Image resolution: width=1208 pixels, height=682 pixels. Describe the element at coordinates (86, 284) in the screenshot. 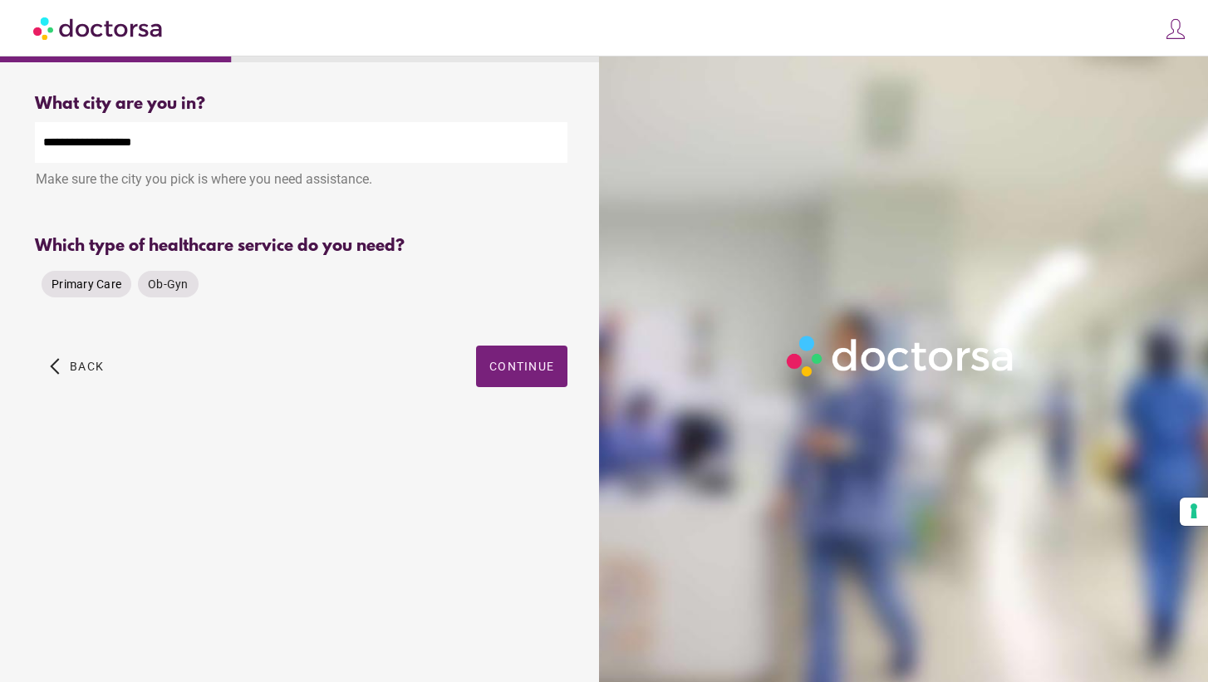

I see `span: Primary Care` at that location.